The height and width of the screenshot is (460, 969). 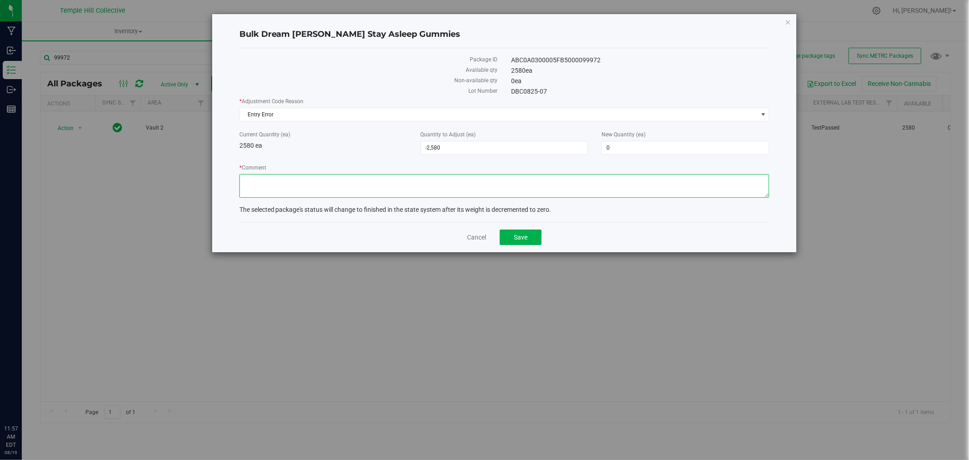 I want to click on span: Entry Error, so click(x=499, y=114).